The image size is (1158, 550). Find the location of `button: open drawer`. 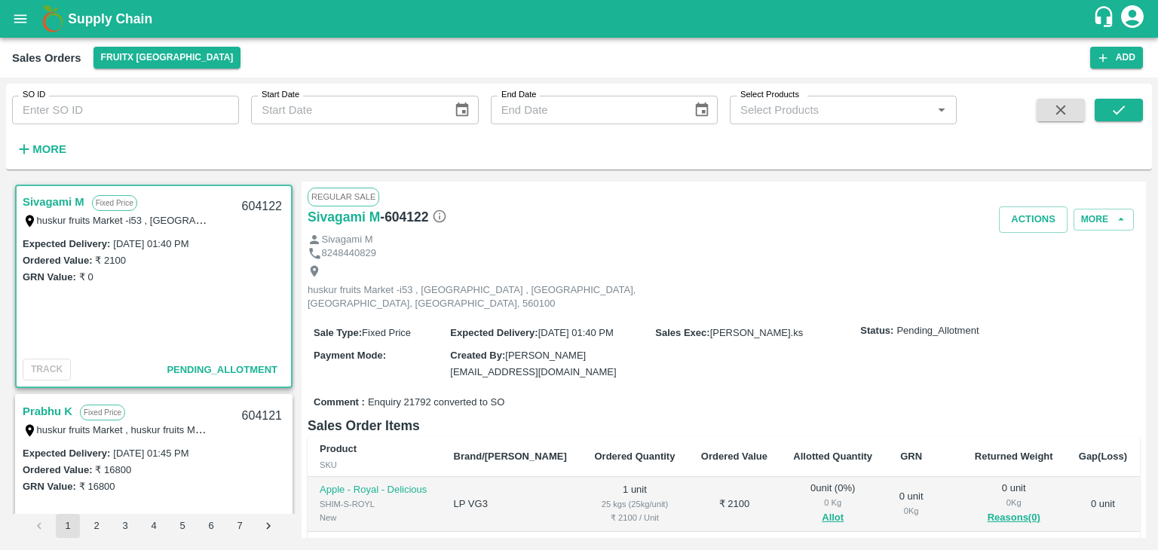

button: open drawer is located at coordinates (20, 19).